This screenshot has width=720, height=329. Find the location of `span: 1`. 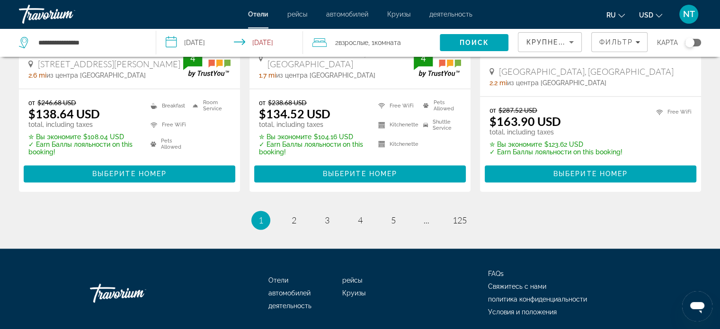

span: 1 is located at coordinates (261, 220).